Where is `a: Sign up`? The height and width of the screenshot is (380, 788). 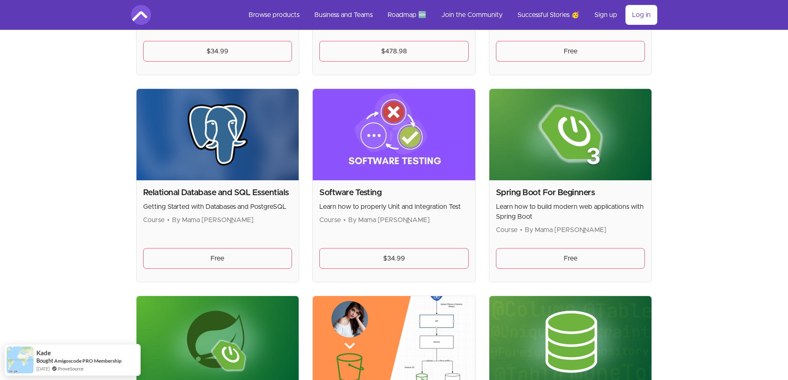 a: Sign up is located at coordinates (605, 15).